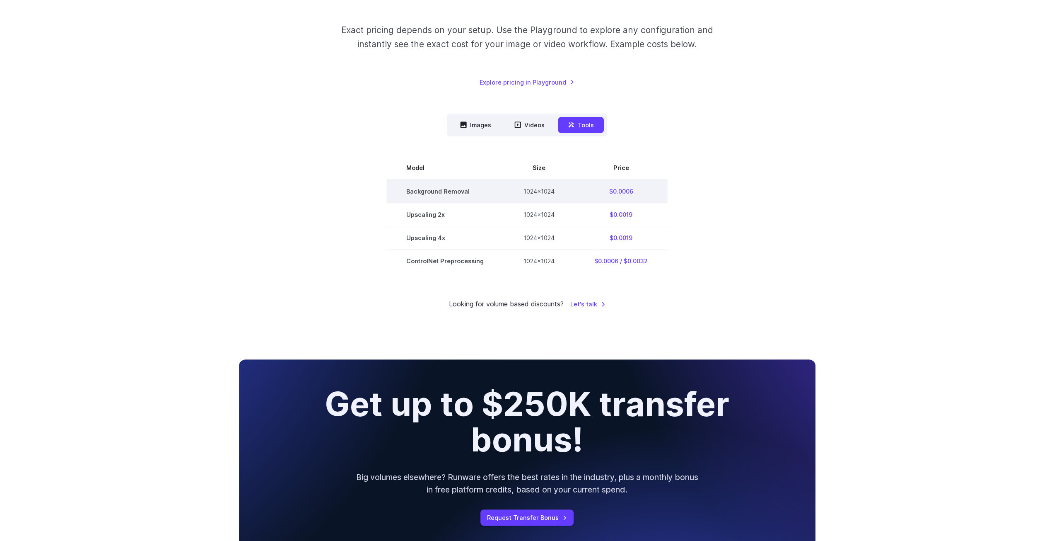 This screenshot has height=541, width=1054. I want to click on a: Request Transfer Bonus, so click(527, 517).